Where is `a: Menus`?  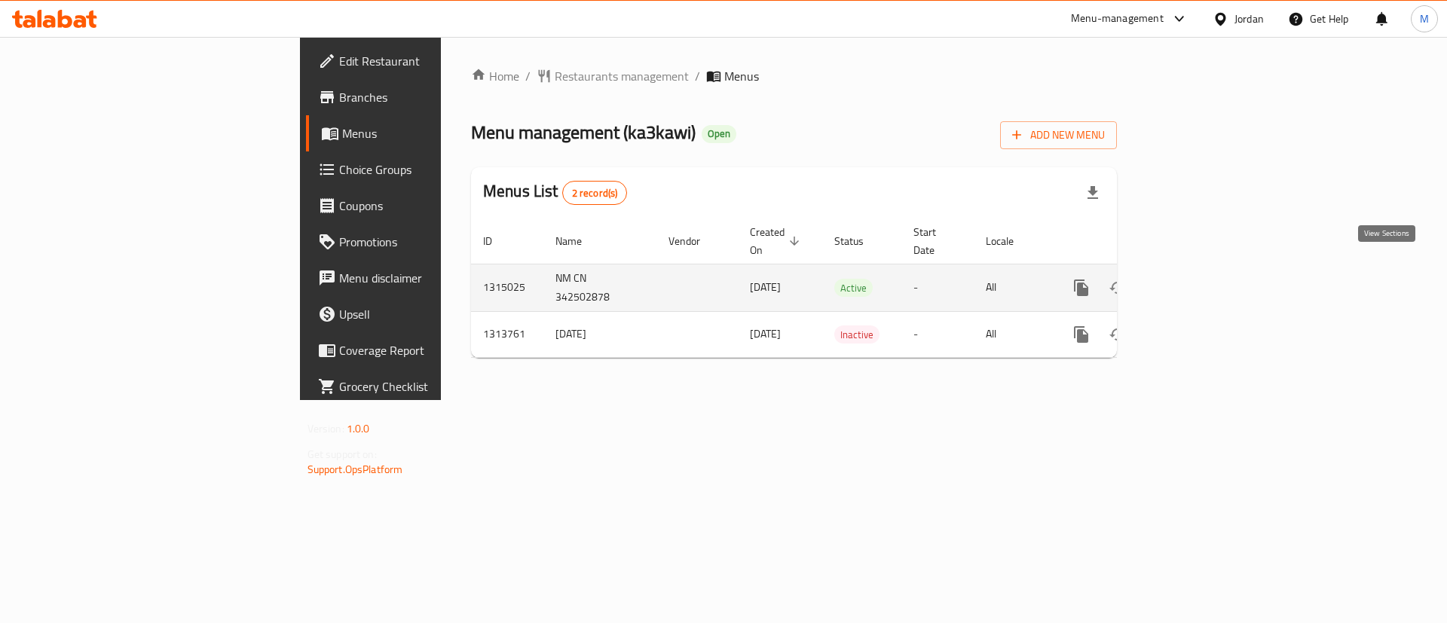
a: Menus is located at coordinates (424, 133).